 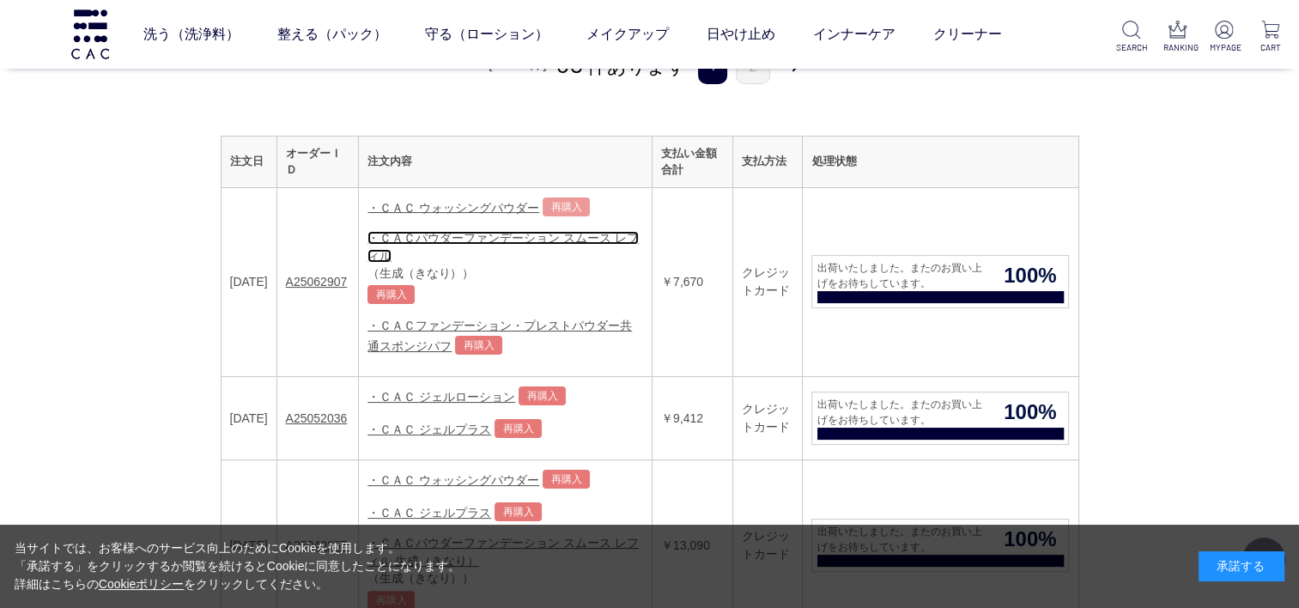 What do you see at coordinates (967, 34) in the screenshot?
I see `a: クリーナー` at bounding box center [967, 34].